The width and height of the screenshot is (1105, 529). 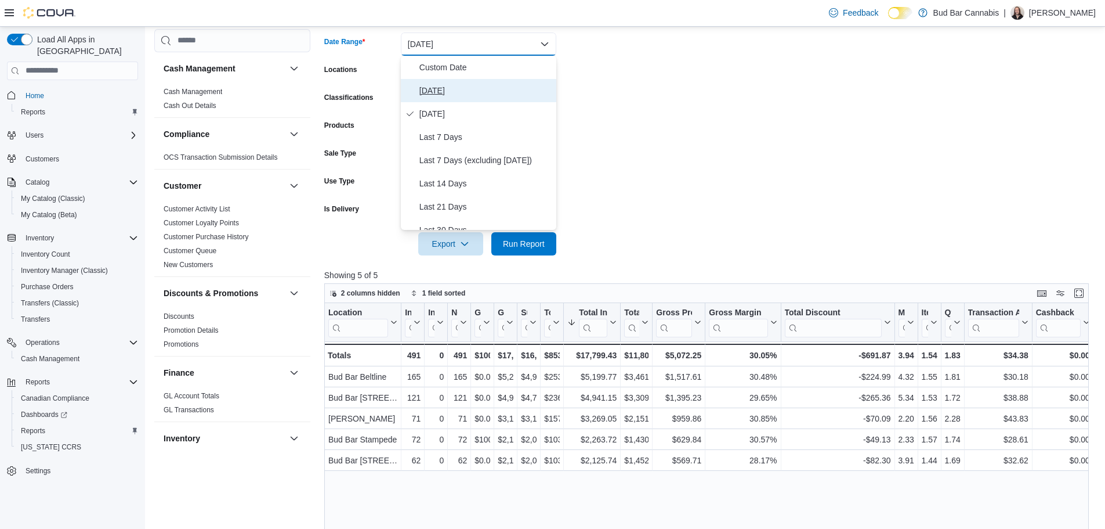 What do you see at coordinates (73, 158) in the screenshot?
I see `button: Customers` at bounding box center [73, 158].